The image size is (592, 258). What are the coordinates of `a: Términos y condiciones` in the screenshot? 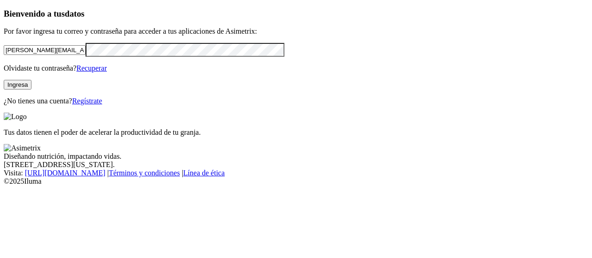 It's located at (144, 173).